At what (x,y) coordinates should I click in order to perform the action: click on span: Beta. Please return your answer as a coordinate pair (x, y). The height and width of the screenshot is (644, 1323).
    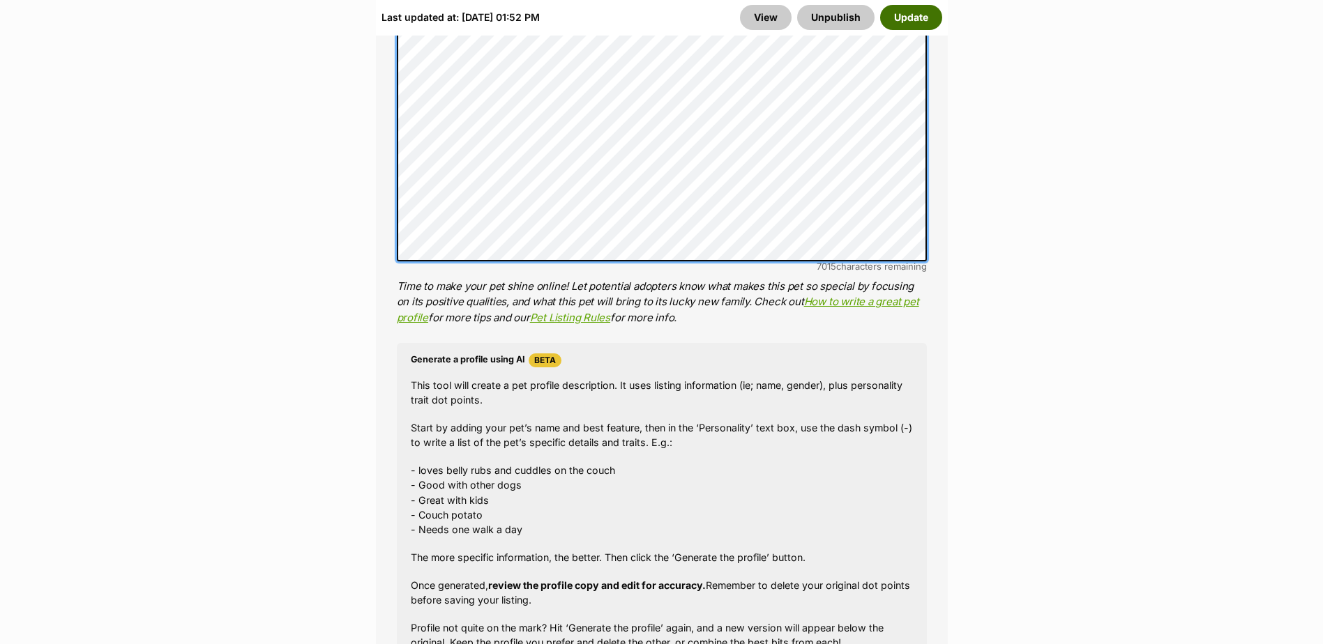
    Looking at the image, I should click on (545, 360).